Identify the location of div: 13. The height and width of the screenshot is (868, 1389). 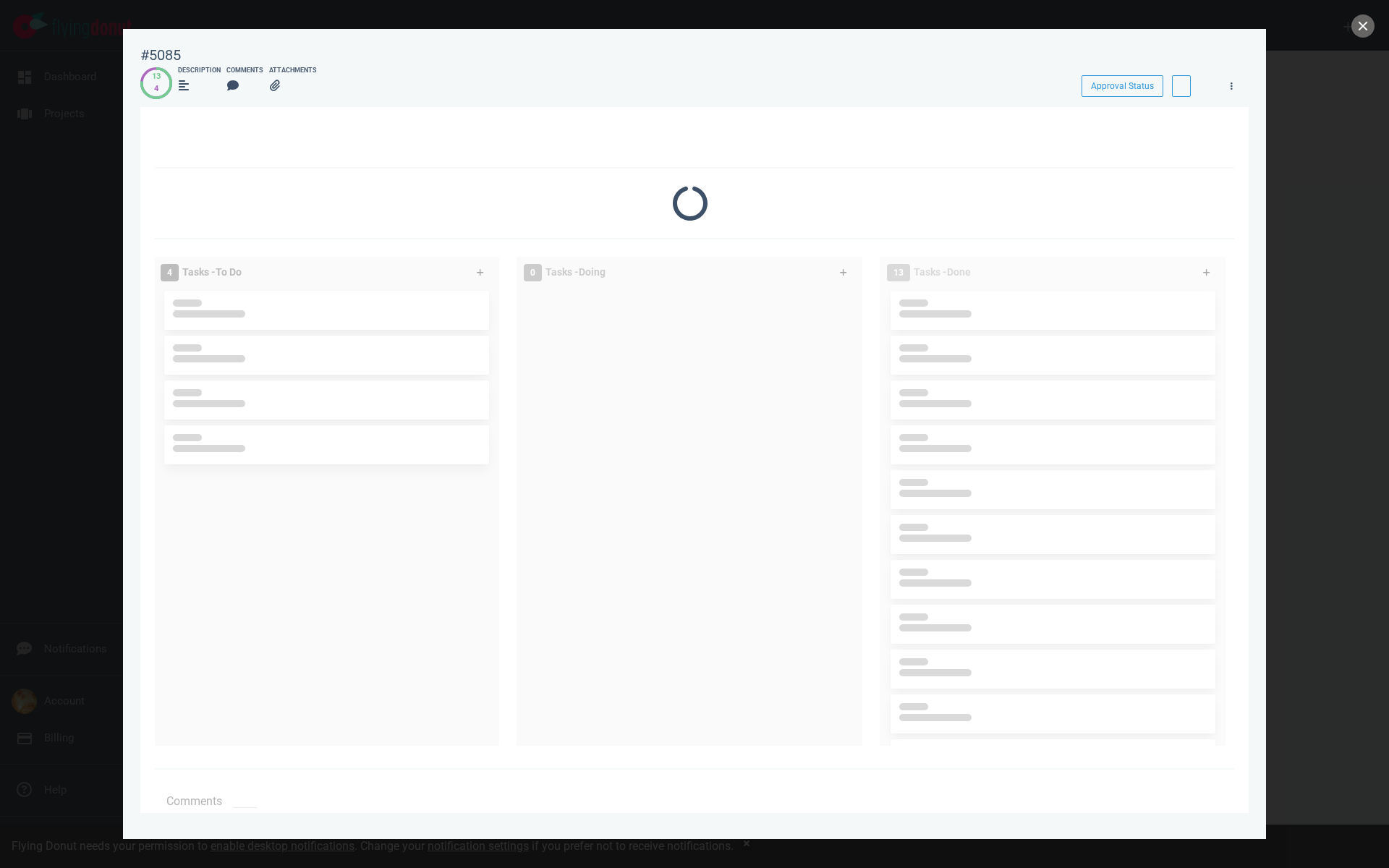
(156, 76).